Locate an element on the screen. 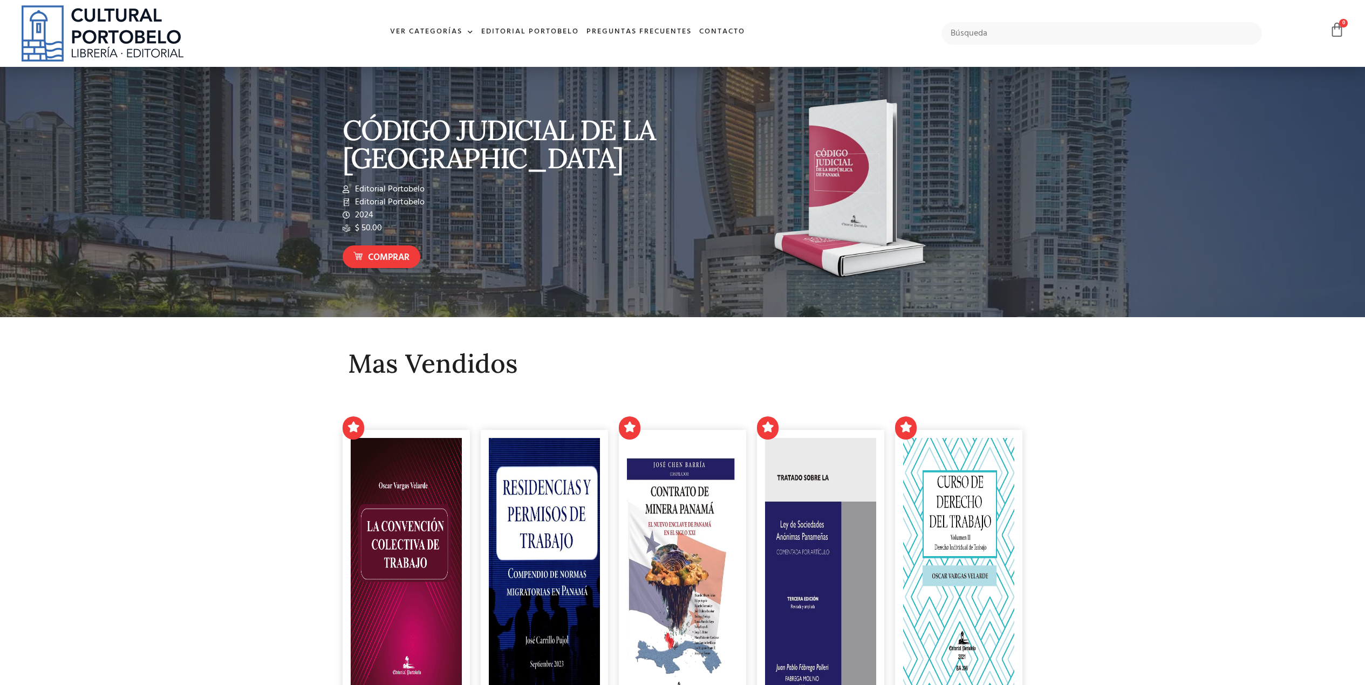 The image size is (1365, 685). a: 0 is located at coordinates (1337, 30).